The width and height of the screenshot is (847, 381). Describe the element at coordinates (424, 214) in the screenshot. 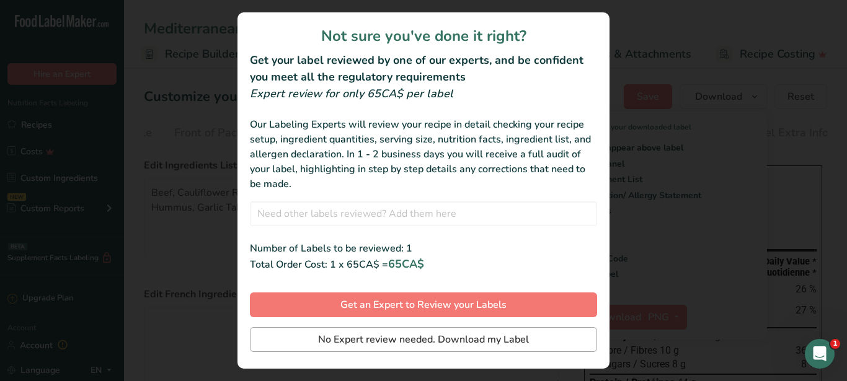

I see `input: Need other labels reviewed? Add them here` at that location.